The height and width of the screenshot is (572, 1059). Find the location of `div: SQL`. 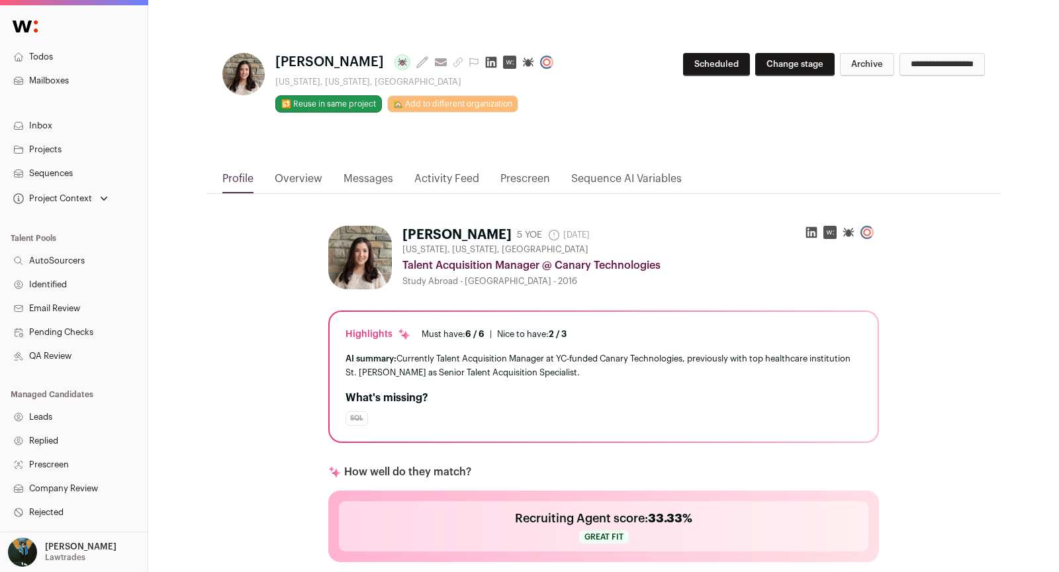

div: SQL is located at coordinates (357, 418).